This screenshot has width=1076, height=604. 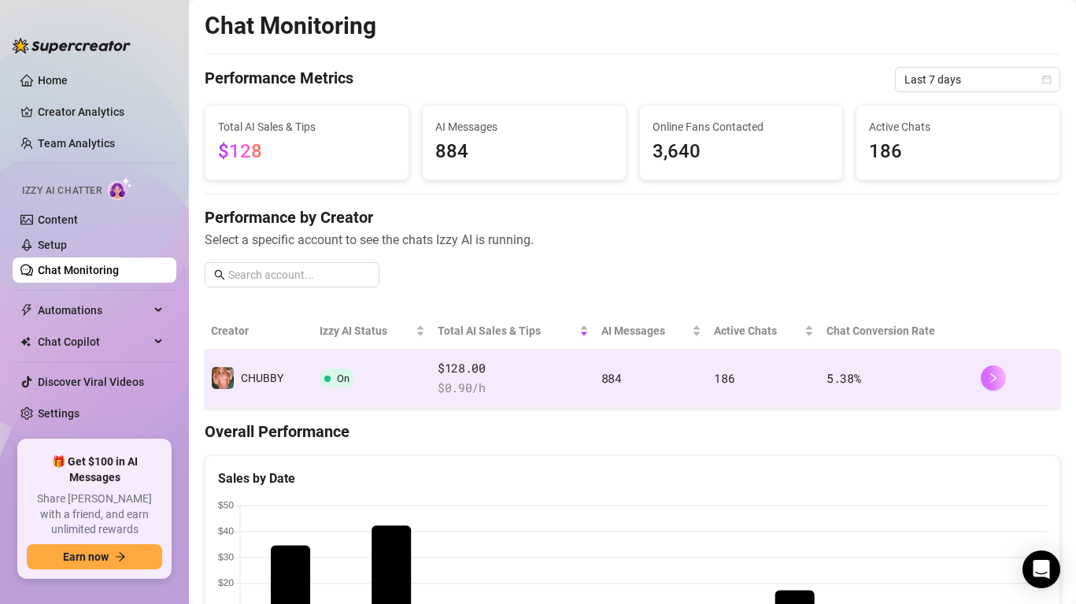 I want to click on th: Izzy AI Status, so click(x=372, y=331).